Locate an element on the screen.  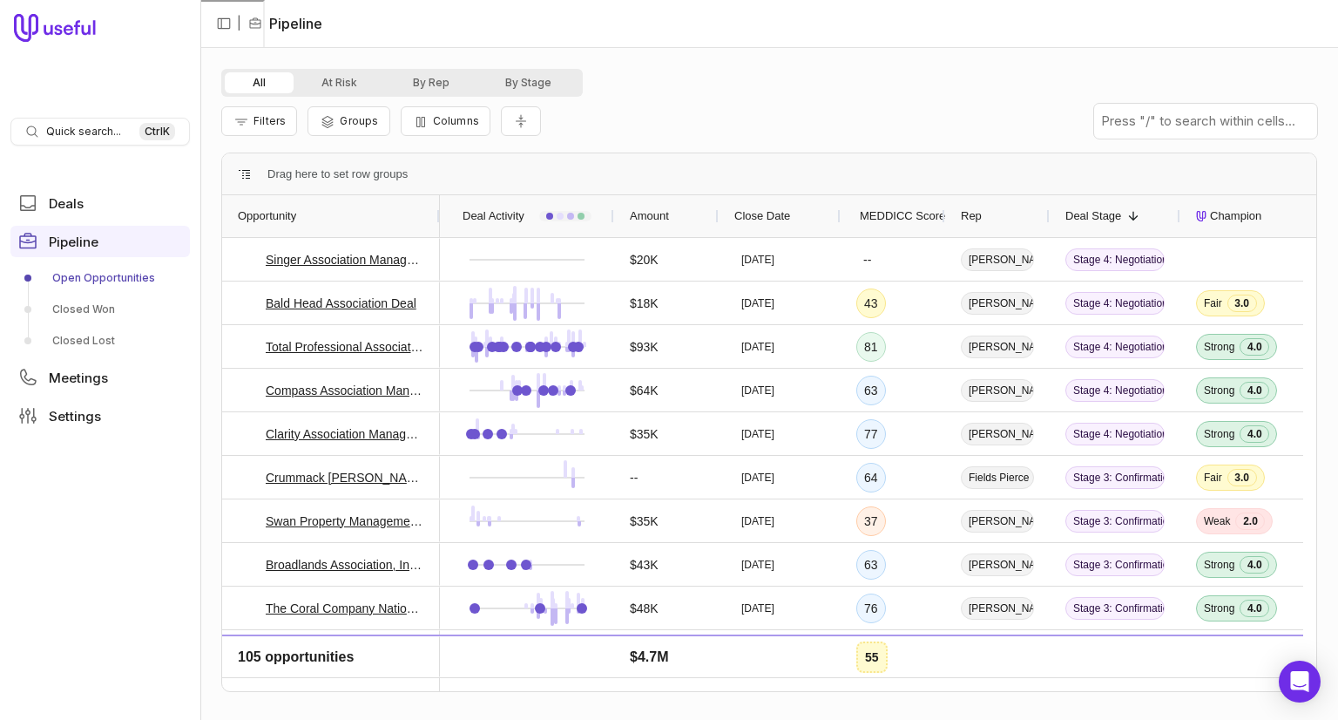
button: By Rep is located at coordinates (431, 83).